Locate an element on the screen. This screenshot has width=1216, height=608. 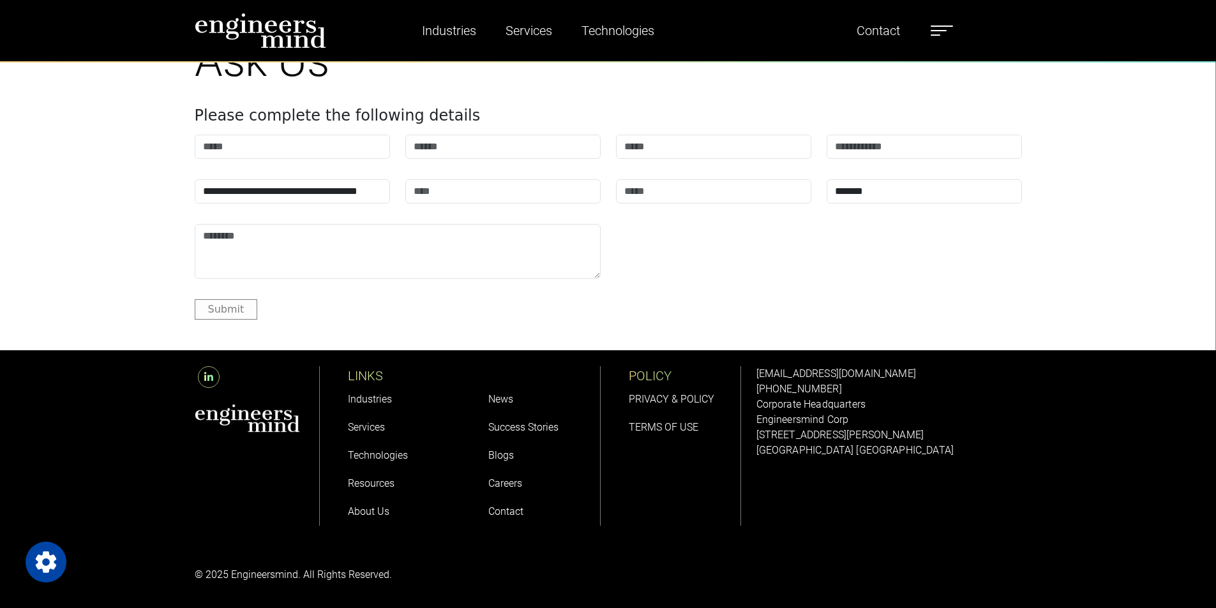
p: © 2025 Engineersmind. All Rights Reserved. is located at coordinates (398, 575).